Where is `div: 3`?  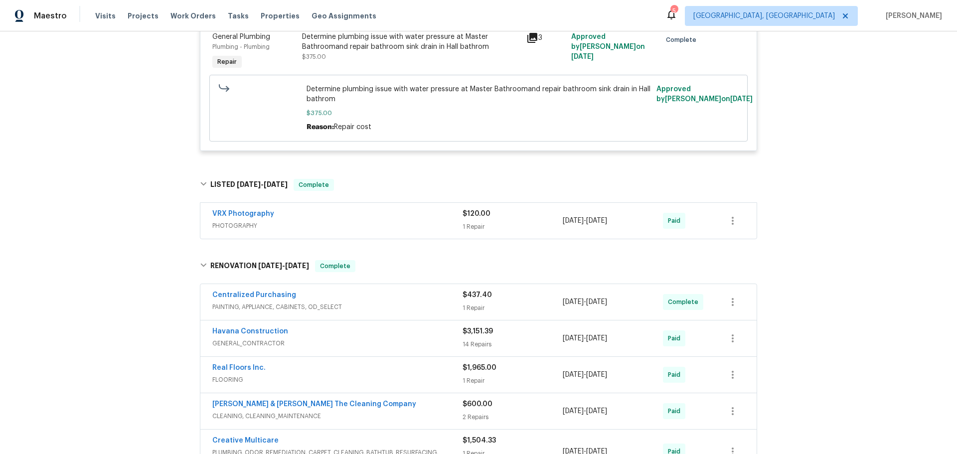
div: 3 is located at coordinates (546, 38).